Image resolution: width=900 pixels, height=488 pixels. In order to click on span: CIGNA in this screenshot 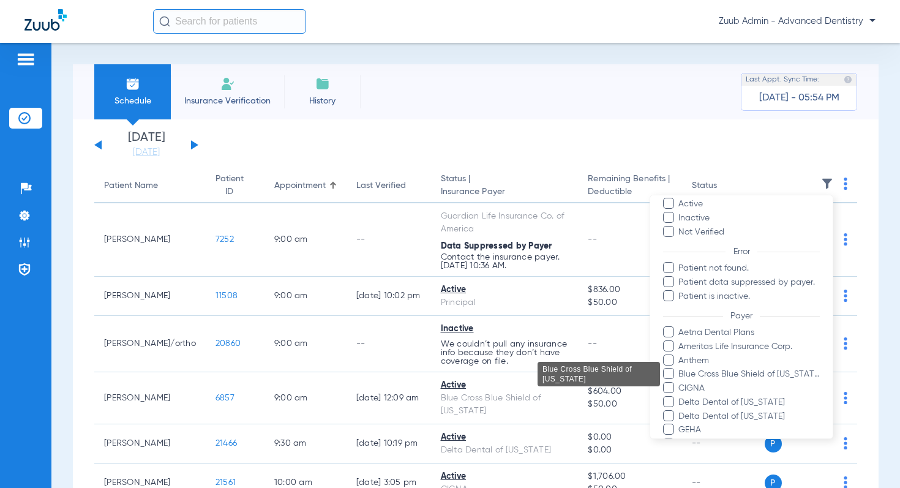, I will do `click(749, 388)`.